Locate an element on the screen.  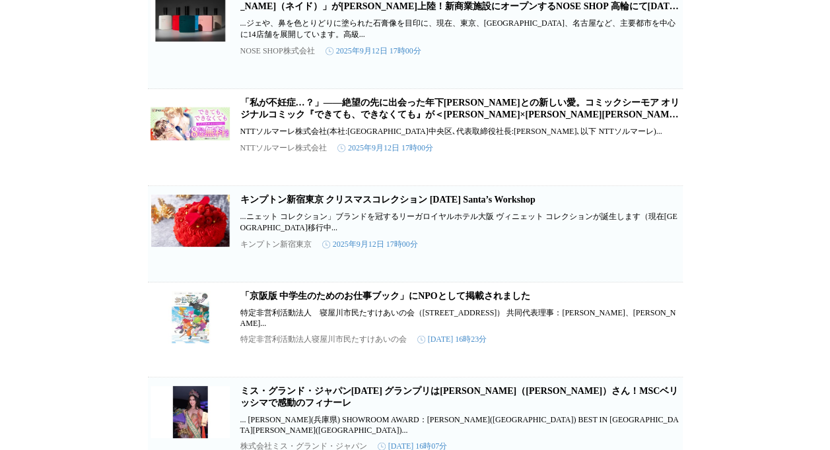
p: NTTソルマーレ株式会社 is located at coordinates (283, 148).